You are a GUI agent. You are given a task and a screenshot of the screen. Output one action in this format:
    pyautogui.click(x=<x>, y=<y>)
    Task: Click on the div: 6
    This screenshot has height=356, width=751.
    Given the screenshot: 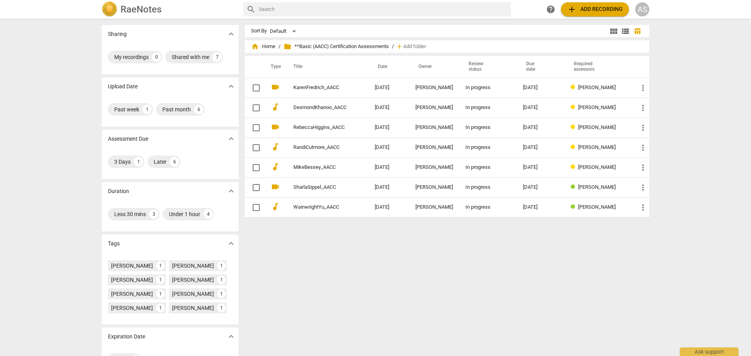 What is the action you would take?
    pyautogui.click(x=174, y=162)
    